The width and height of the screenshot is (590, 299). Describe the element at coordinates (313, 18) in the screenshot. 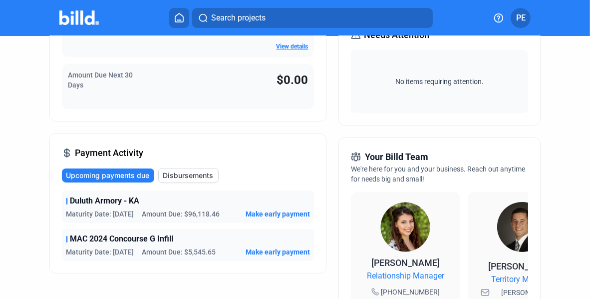

I see `button: Search projects` at that location.